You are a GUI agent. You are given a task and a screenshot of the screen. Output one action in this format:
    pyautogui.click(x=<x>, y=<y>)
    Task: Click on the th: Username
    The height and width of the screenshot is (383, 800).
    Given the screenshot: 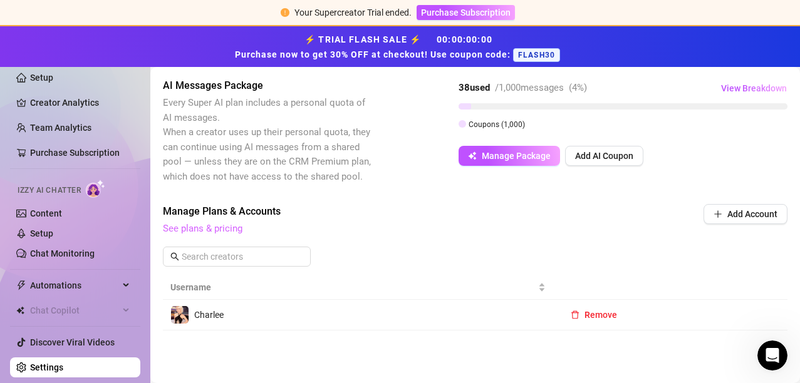 What is the action you would take?
    pyautogui.click(x=358, y=288)
    